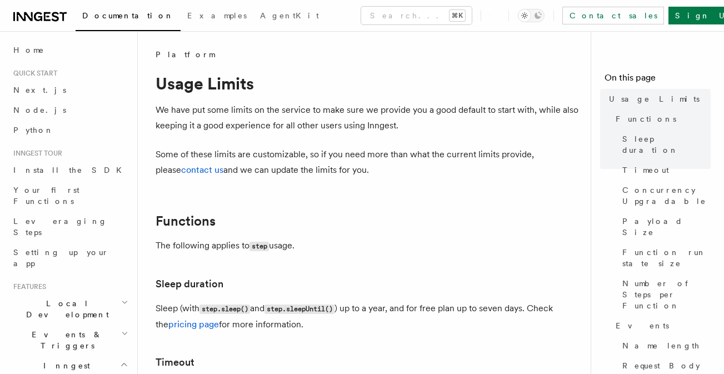  What do you see at coordinates (61, 258) in the screenshot?
I see `span: Setting up your app` at bounding box center [61, 258].